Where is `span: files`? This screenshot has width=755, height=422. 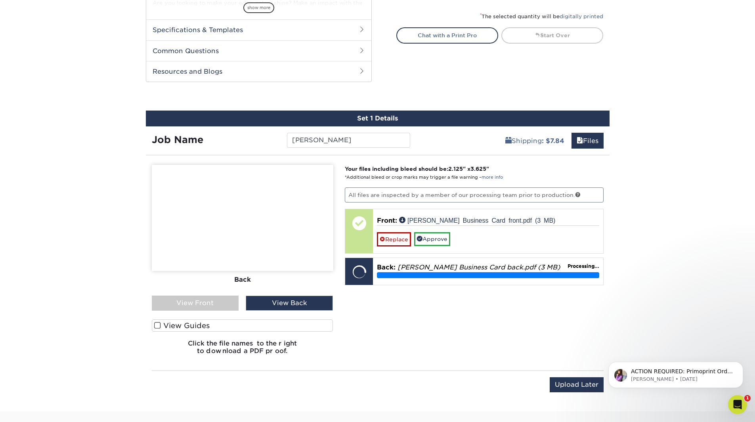
span: files is located at coordinates (579, 141).